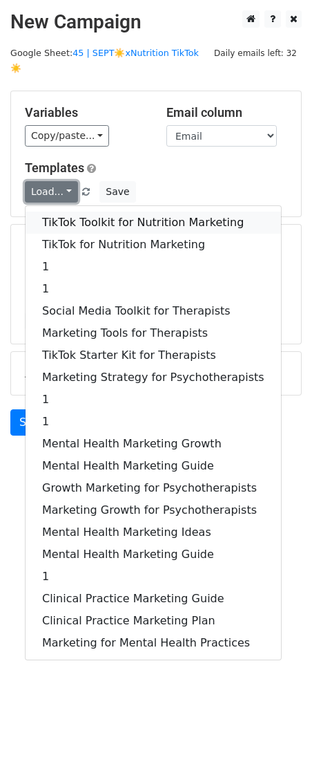 This screenshot has width=312, height=762. Describe the element at coordinates (153, 621) in the screenshot. I see `a: Clinical Practice Marketing Plan` at that location.